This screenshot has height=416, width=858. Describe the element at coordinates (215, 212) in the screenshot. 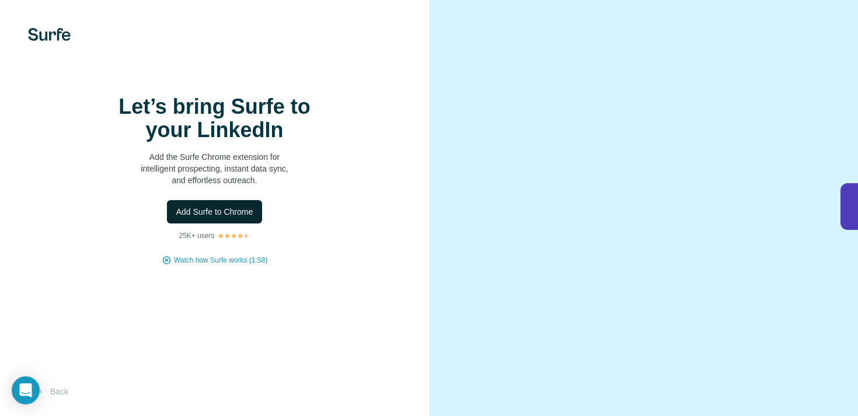

I see `button: Add Surfe to Chrome` at that location.